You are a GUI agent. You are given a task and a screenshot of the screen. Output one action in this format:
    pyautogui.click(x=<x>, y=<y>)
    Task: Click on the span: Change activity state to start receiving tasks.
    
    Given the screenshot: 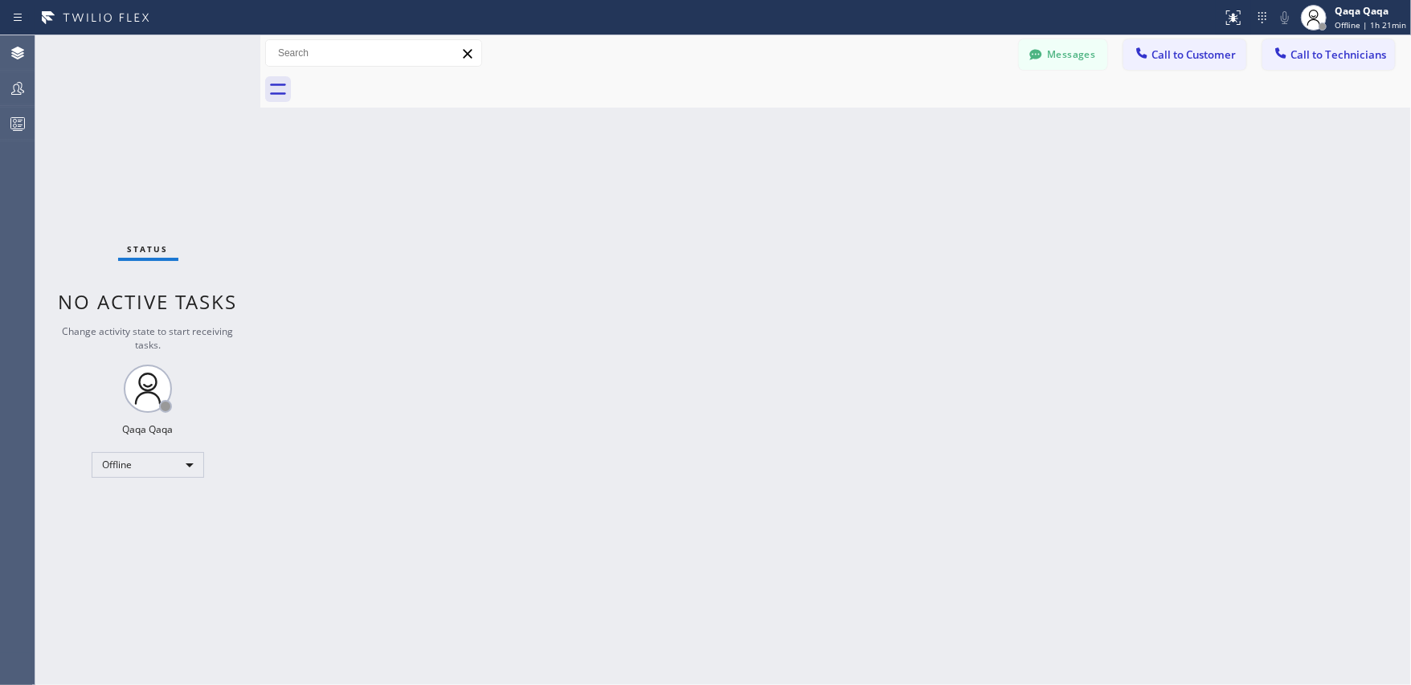 What is the action you would take?
    pyautogui.click(x=148, y=338)
    